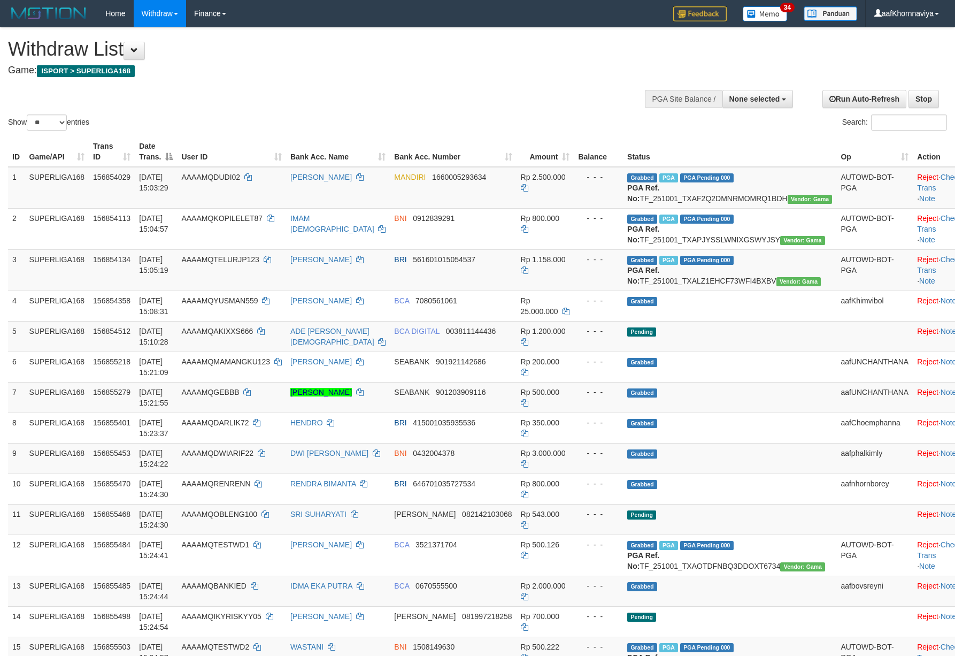  What do you see at coordinates (669, 219) in the screenshot?
I see `span: Marked by aafchhiseyha` at bounding box center [669, 219].